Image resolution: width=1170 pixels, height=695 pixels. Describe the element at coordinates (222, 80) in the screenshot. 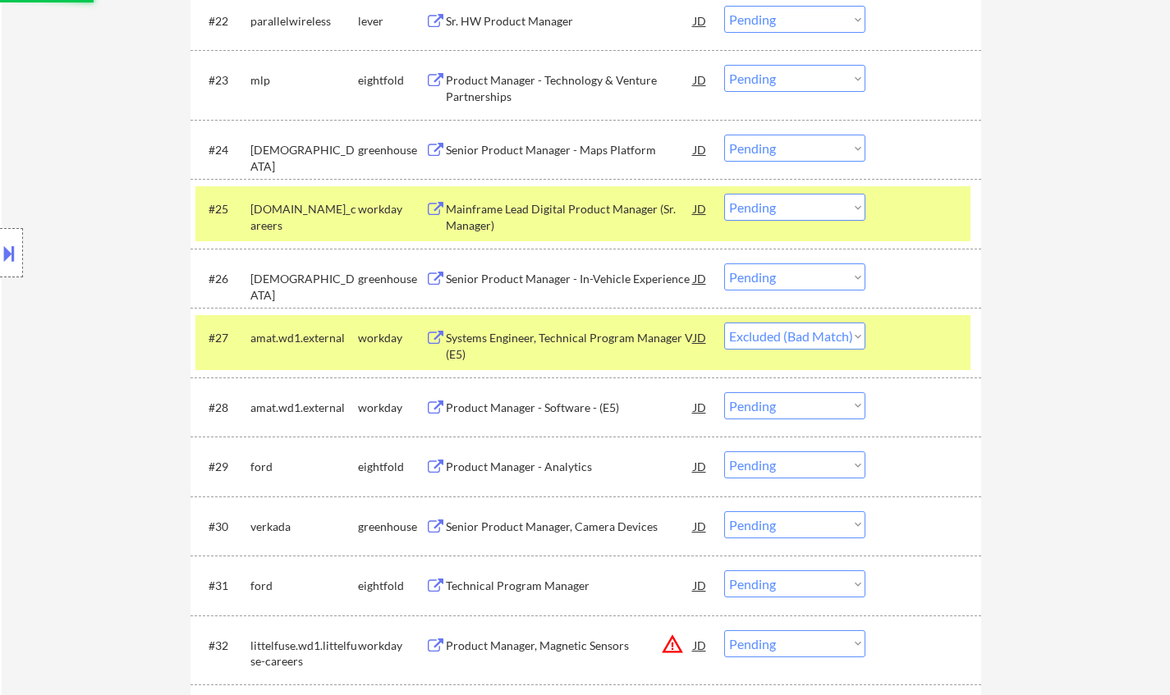

I see `div: #23` at that location.